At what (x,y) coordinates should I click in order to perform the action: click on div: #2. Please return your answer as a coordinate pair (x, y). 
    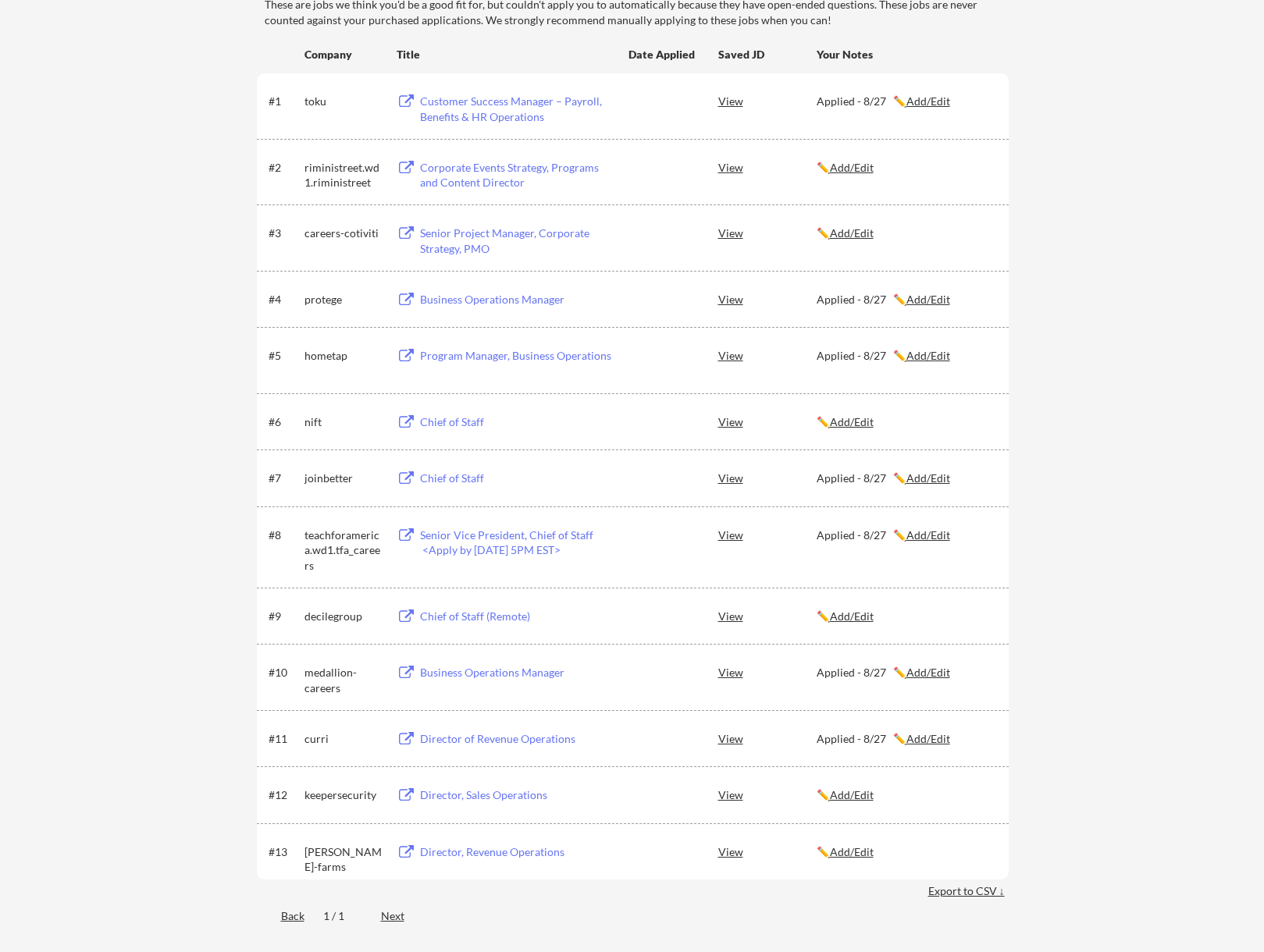
    Looking at the image, I should click on (284, 168).